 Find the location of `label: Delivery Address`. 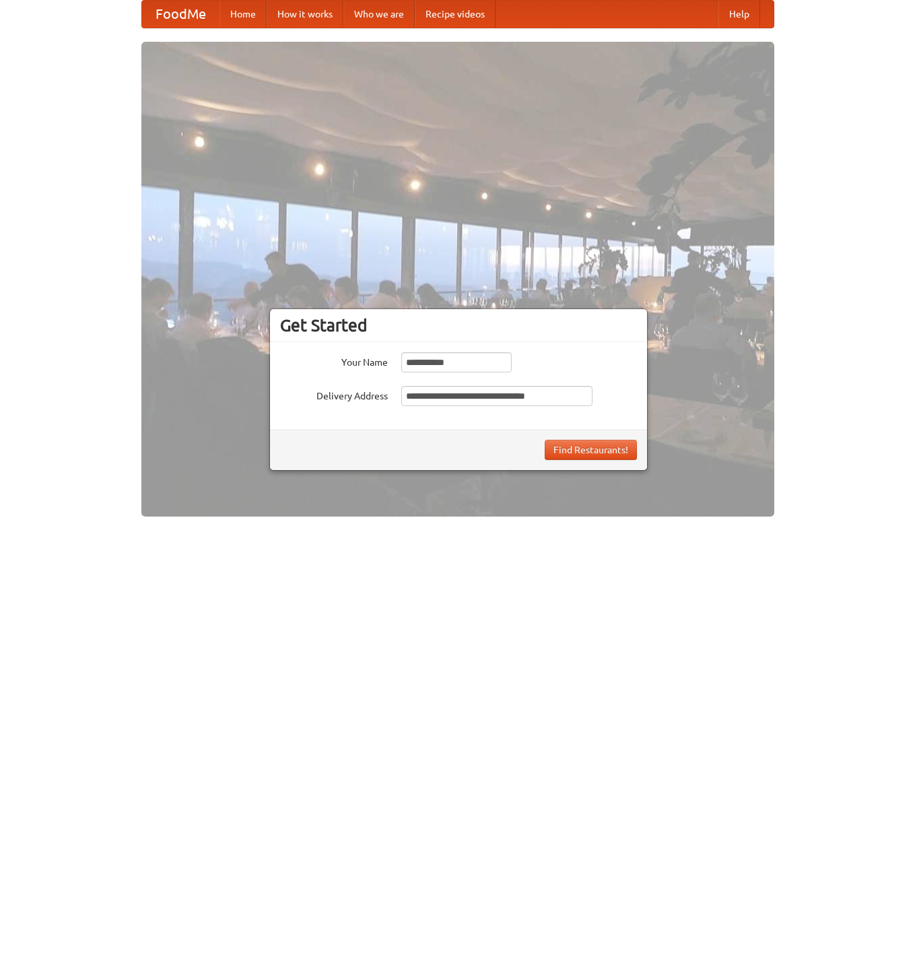

label: Delivery Address is located at coordinates (334, 394).